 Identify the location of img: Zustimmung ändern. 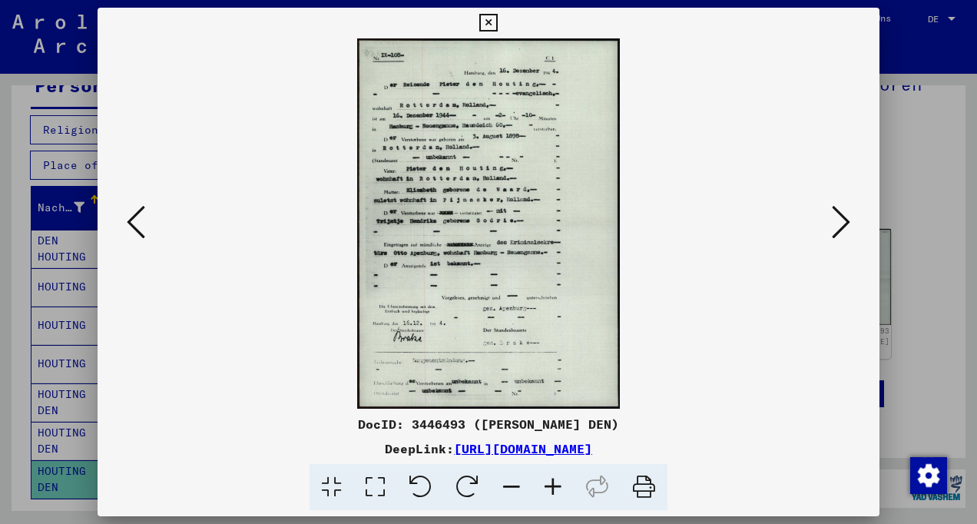
(929, 476).